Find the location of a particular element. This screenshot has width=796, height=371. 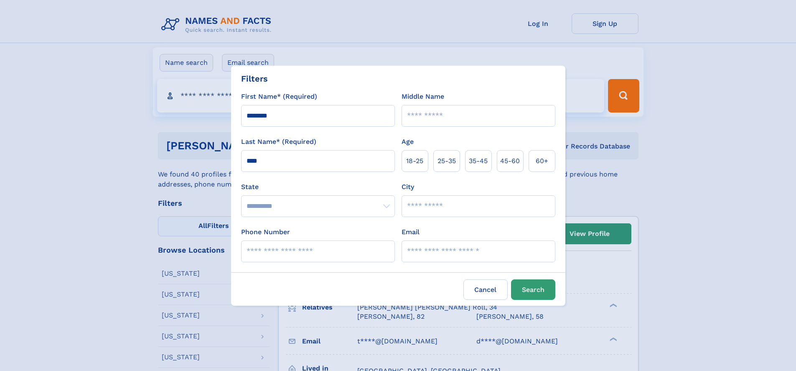

span: 18‑25 is located at coordinates (415, 161).